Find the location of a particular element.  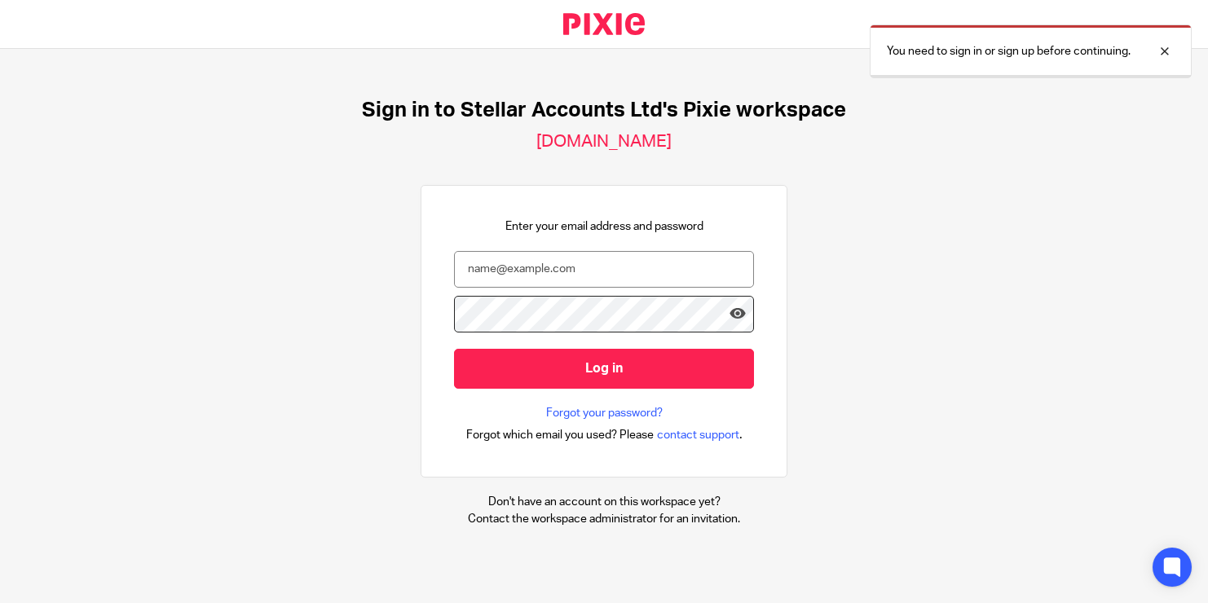

a: Forgot your password? is located at coordinates (604, 413).